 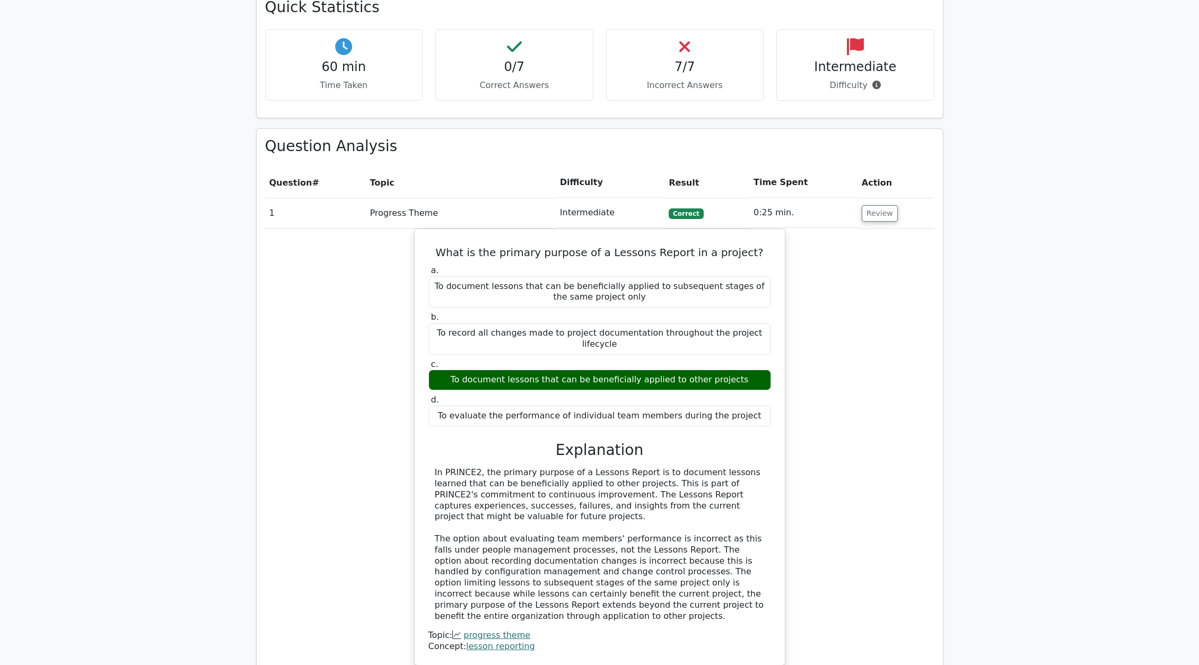 What do you see at coordinates (435, 316) in the screenshot?
I see `span: b.` at bounding box center [435, 316].